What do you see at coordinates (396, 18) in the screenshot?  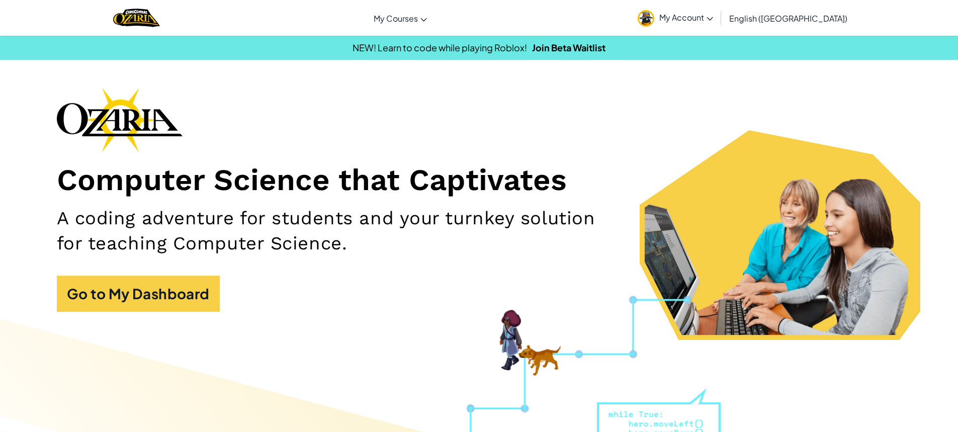 I see `span: My Courses` at bounding box center [396, 18].